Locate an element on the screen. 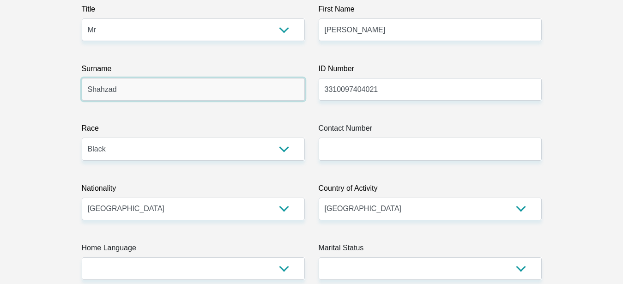 The height and width of the screenshot is (284, 623). label: Home Language is located at coordinates (193, 250).